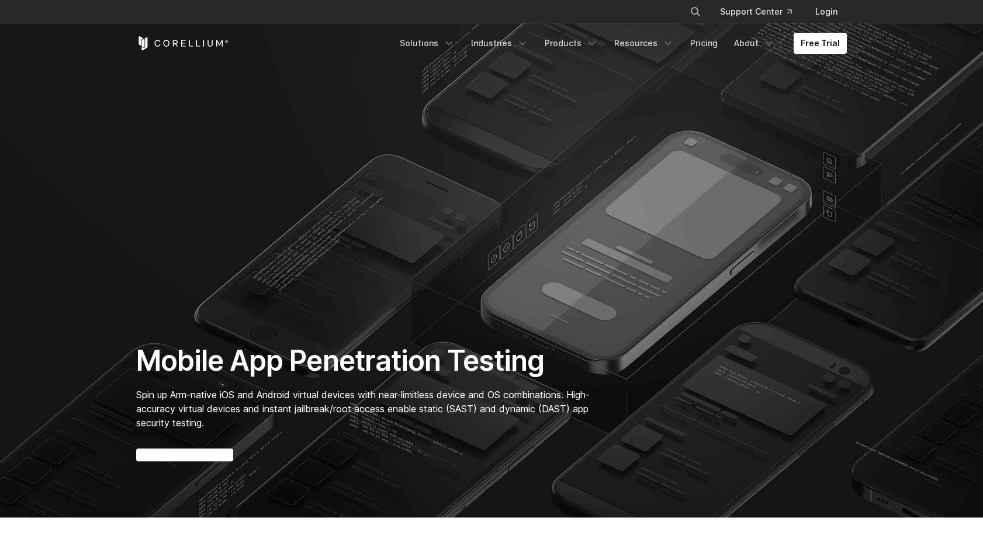 This screenshot has width=983, height=545. What do you see at coordinates (500, 43) in the screenshot?
I see `a: Industries` at bounding box center [500, 43].